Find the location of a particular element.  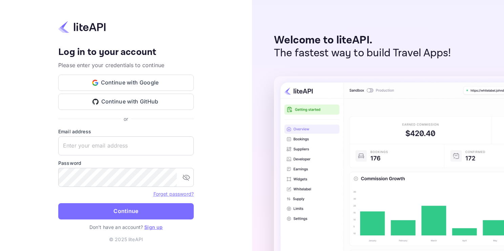

img: liteapi is located at coordinates (82, 27).